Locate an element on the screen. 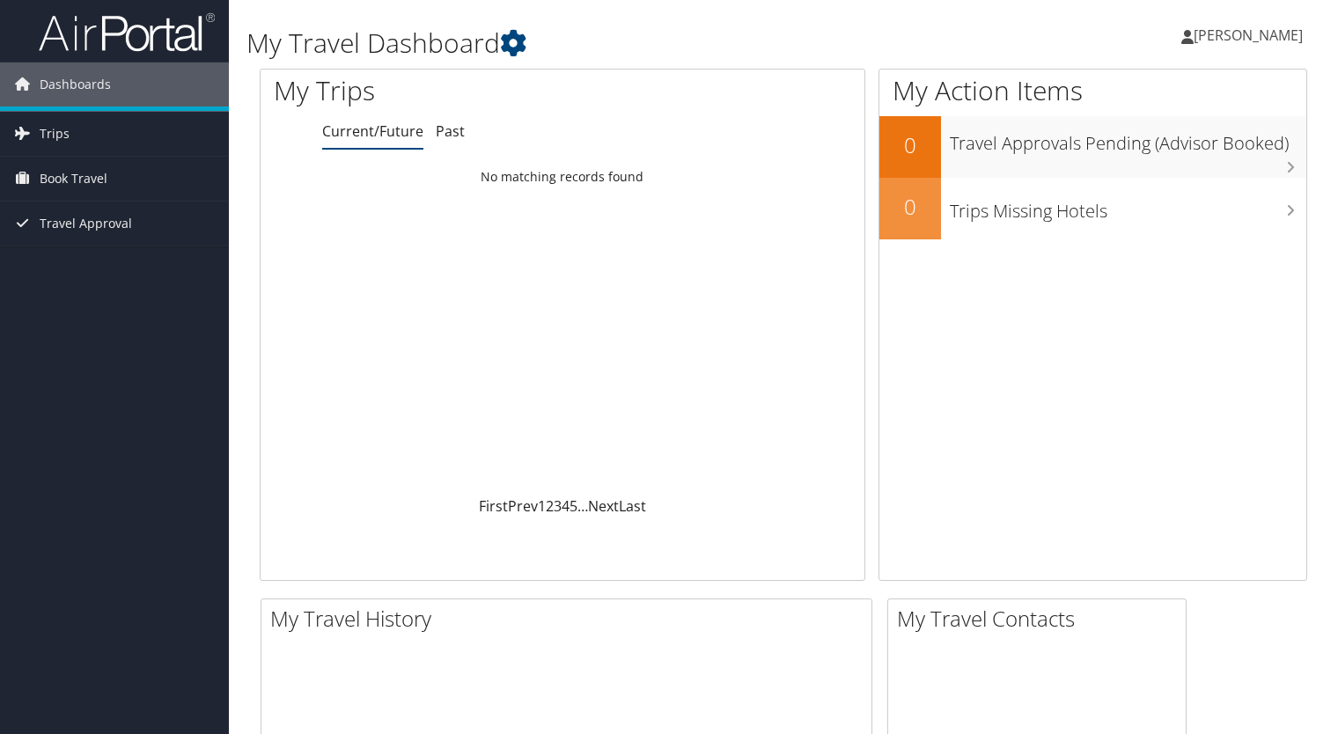  a: Current/Future is located at coordinates (372, 131).